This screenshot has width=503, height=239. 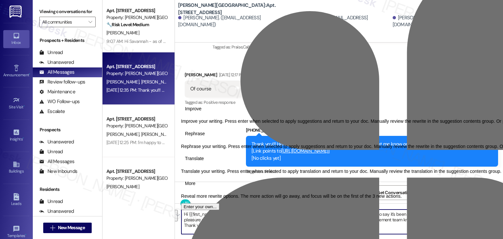 What do you see at coordinates (16, 136) in the screenshot?
I see `a: Insights •` at bounding box center [16, 136].